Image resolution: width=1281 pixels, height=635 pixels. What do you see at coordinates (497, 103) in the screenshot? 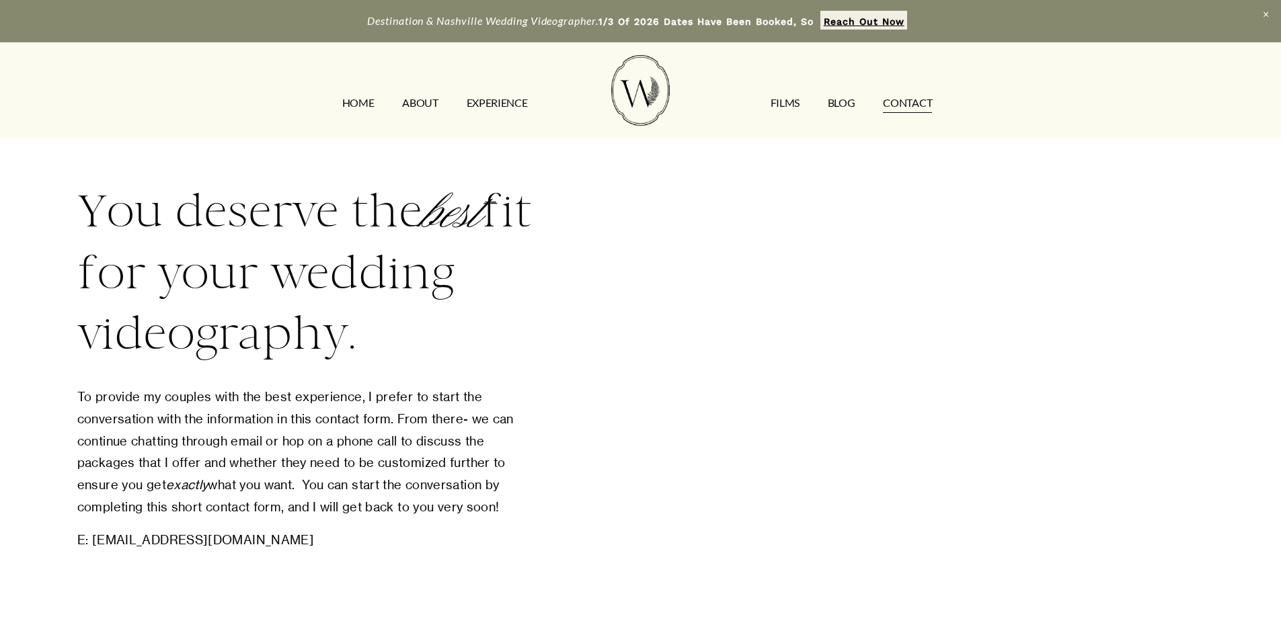
I see `a: EXPERIENCE` at bounding box center [497, 103].